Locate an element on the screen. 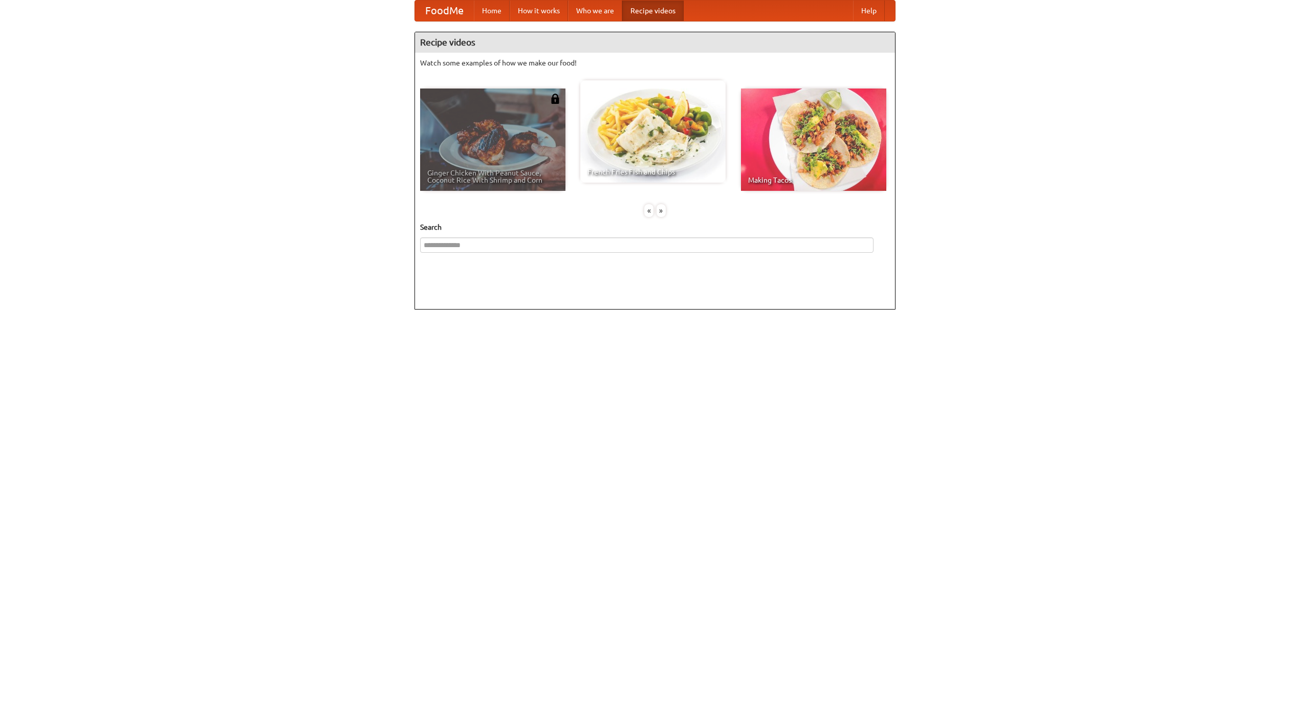 This screenshot has width=1310, height=724. a: FoodMe is located at coordinates (444, 11).